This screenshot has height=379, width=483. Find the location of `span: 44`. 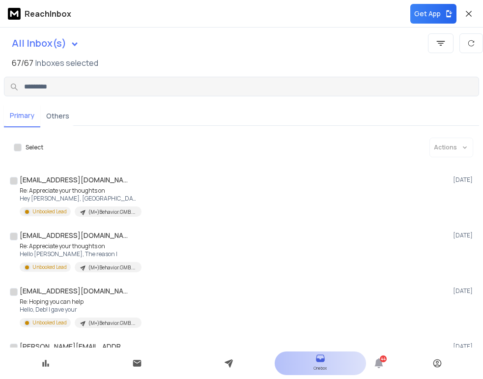

span: 44 is located at coordinates (383, 359).